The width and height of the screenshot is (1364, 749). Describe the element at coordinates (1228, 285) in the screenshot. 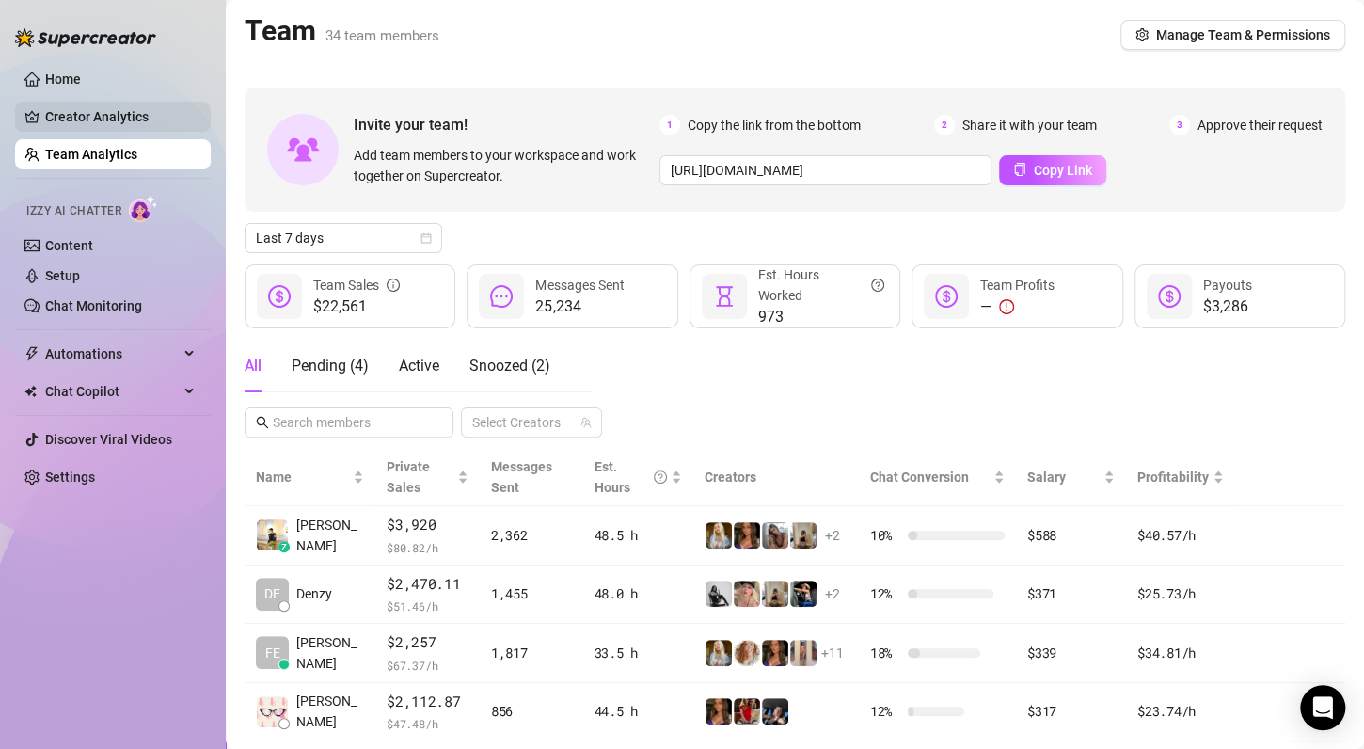

I see `span: Payouts` at that location.